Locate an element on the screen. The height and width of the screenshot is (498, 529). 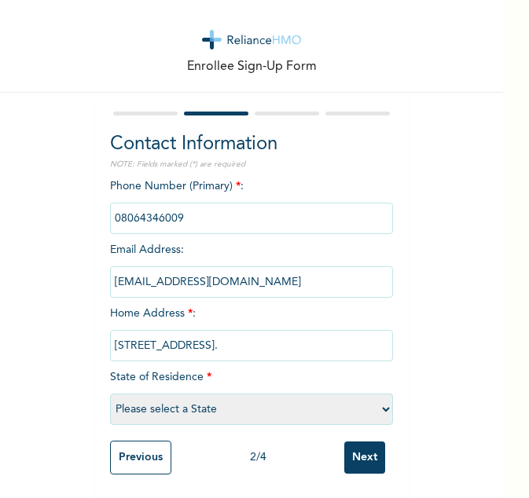
span: Home Address : is located at coordinates (251, 329).